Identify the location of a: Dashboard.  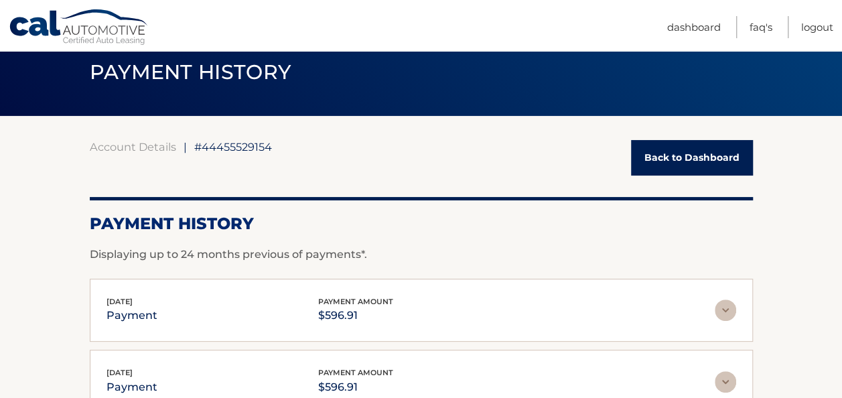
(694, 27).